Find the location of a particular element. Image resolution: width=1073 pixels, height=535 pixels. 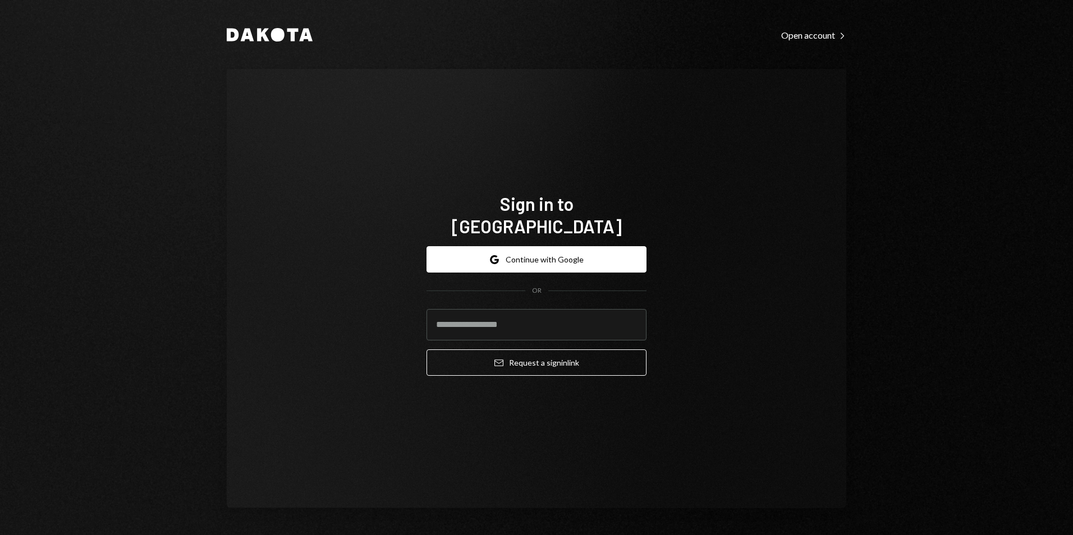

a: Open account is located at coordinates (814, 35).